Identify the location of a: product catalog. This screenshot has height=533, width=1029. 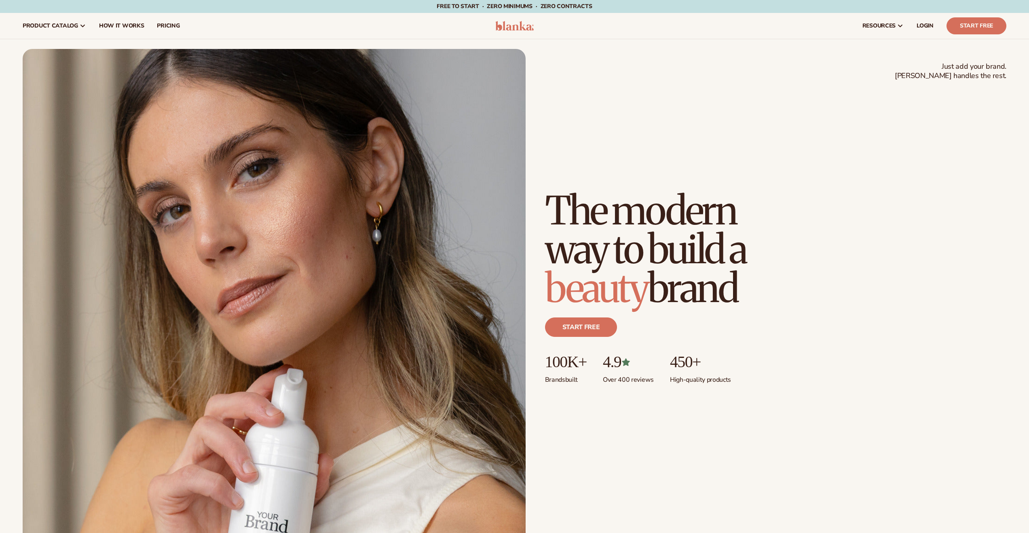
(54, 26).